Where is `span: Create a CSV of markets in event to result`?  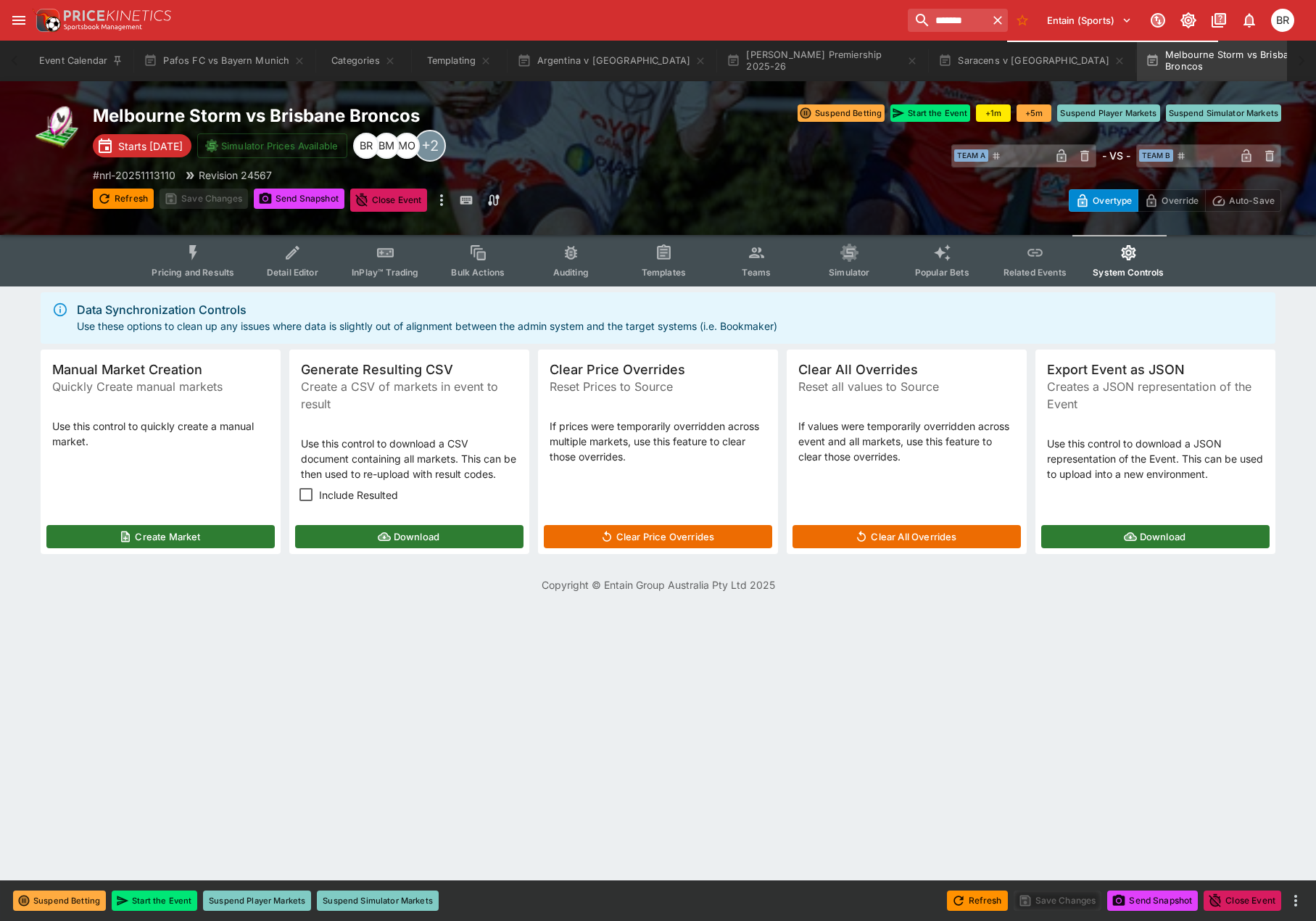 span: Create a CSV of markets in event to result is located at coordinates (409, 396).